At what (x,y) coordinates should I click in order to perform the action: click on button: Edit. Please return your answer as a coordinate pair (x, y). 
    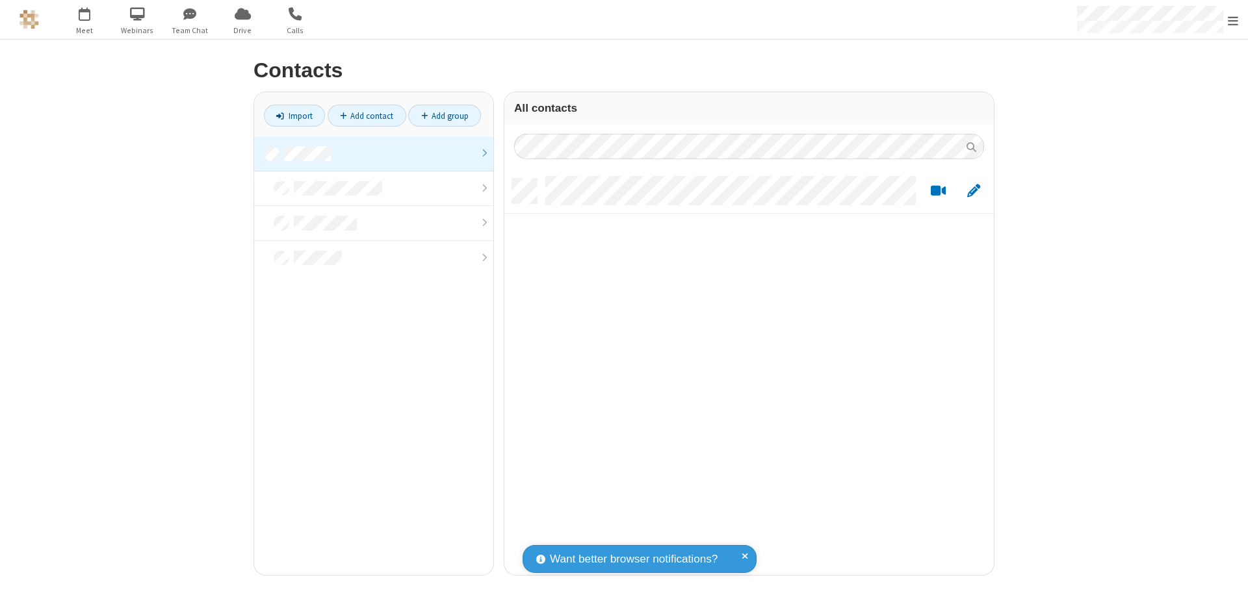
    Looking at the image, I should click on (973, 191).